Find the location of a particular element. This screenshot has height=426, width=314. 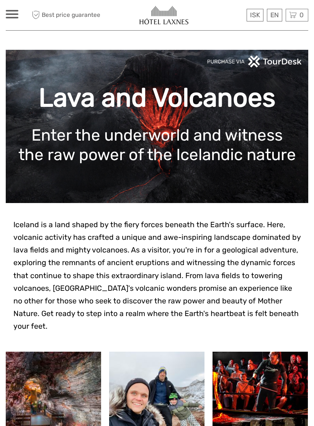

h1: Lava and Volcanoes is located at coordinates (157, 98).